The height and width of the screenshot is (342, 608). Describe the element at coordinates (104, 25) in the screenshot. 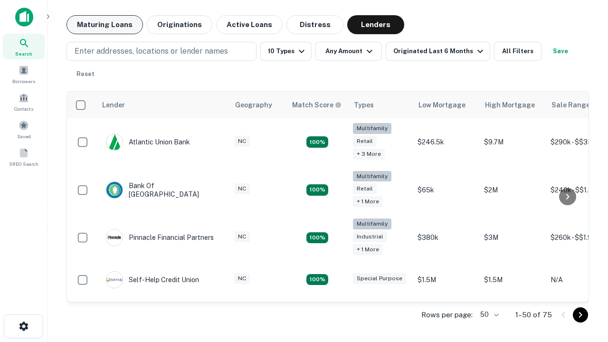

I see `button: Maturing Loans` at that location.